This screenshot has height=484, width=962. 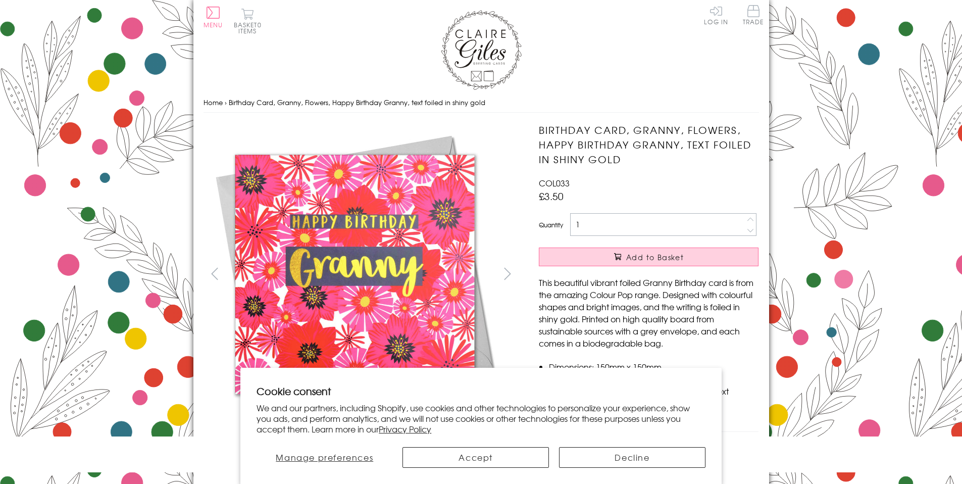 What do you see at coordinates (648, 256) in the screenshot?
I see `button: Add to Basket` at bounding box center [648, 256].